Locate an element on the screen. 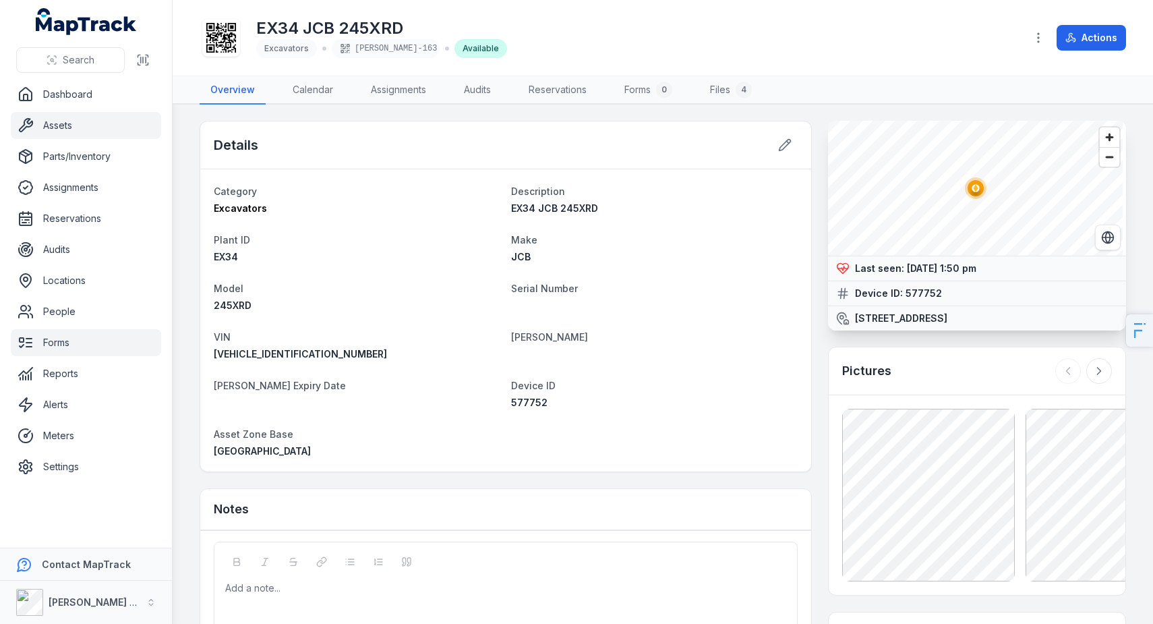  canvas: Map is located at coordinates (975, 188).